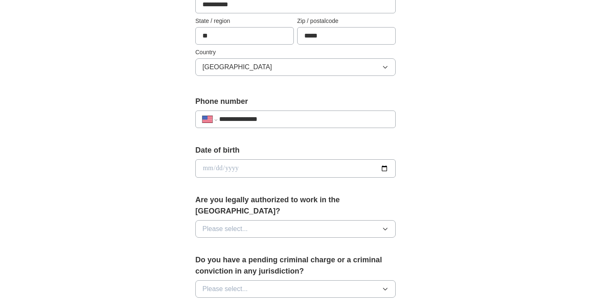  What do you see at coordinates (244, 21) in the screenshot?
I see `label: State / region` at bounding box center [244, 21].